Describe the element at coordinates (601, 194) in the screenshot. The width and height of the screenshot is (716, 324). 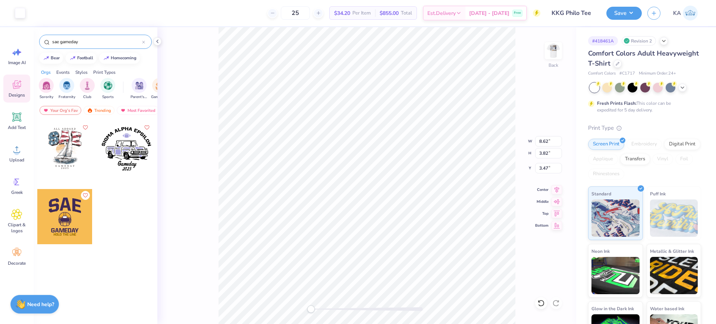
I see `span: Standard` at that location.